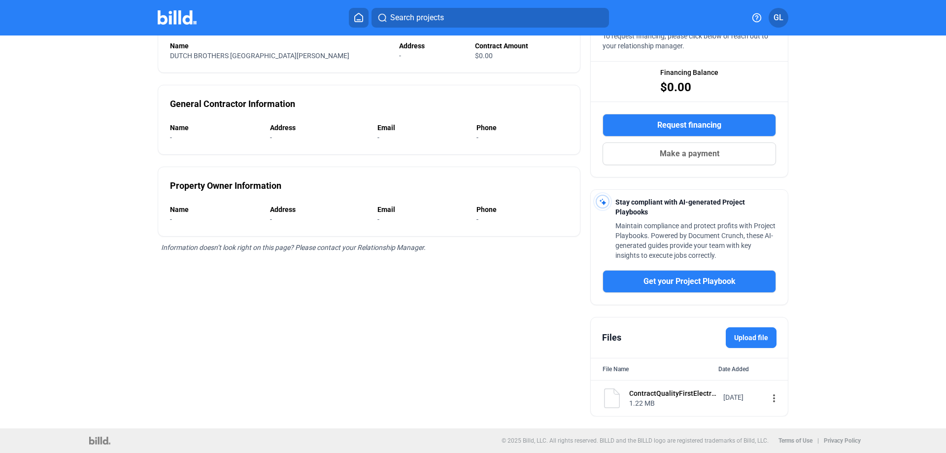 This screenshot has height=453, width=946. I want to click on div: 1.22 MB, so click(673, 403).